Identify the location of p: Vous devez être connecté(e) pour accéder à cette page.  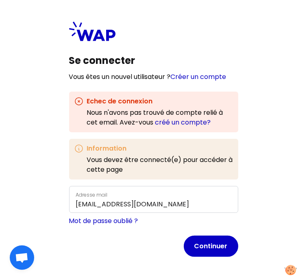
(160, 165).